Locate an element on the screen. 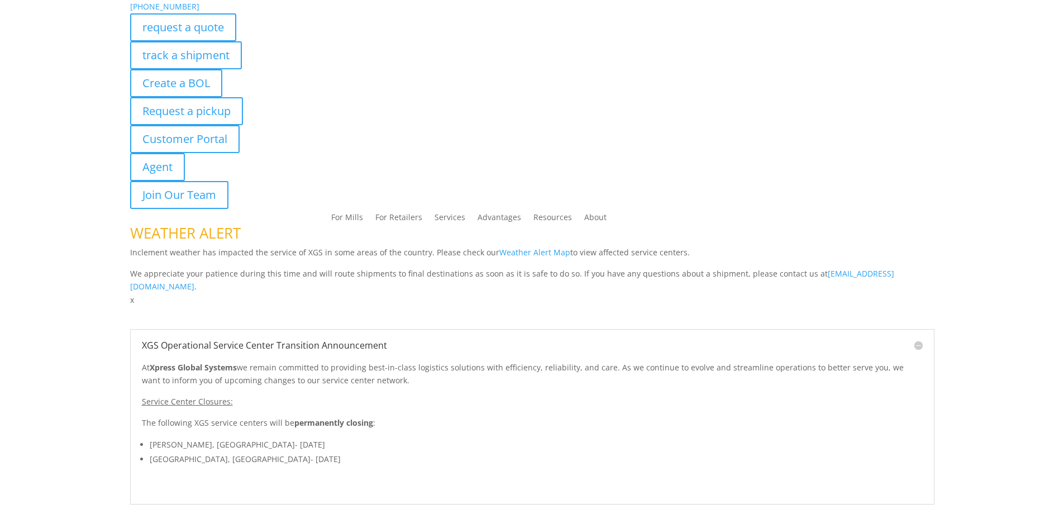  a: Advantages is located at coordinates (499, 220).